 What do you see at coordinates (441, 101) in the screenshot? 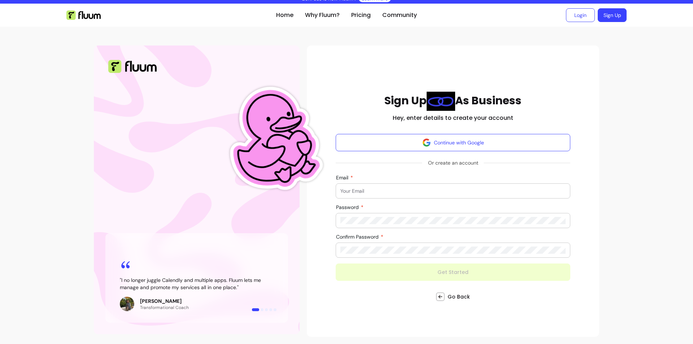
I see `img: link Blue` at bounding box center [441, 101].